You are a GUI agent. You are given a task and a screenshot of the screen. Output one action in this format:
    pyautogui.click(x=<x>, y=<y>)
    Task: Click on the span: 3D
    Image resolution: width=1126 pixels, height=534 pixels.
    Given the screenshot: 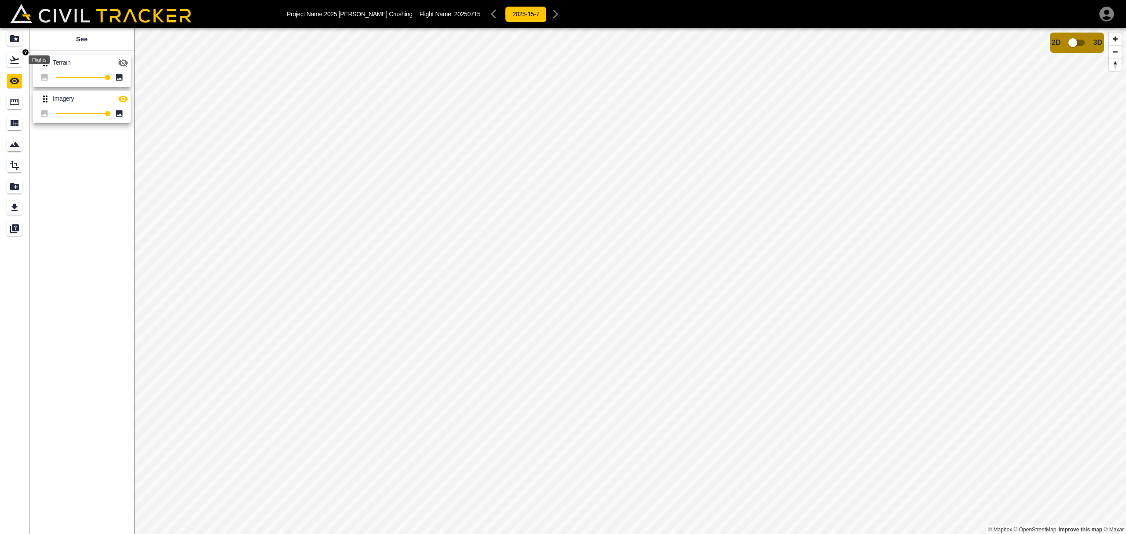 What is the action you would take?
    pyautogui.click(x=1098, y=43)
    